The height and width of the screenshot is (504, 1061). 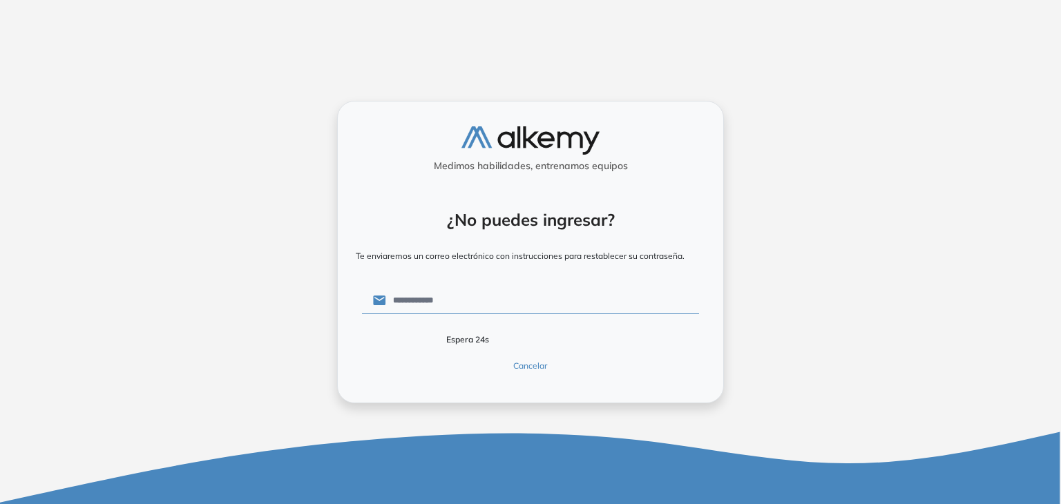 What do you see at coordinates (530, 220) in the screenshot?
I see `h4: ¿No puedes ingresar?` at bounding box center [530, 220].